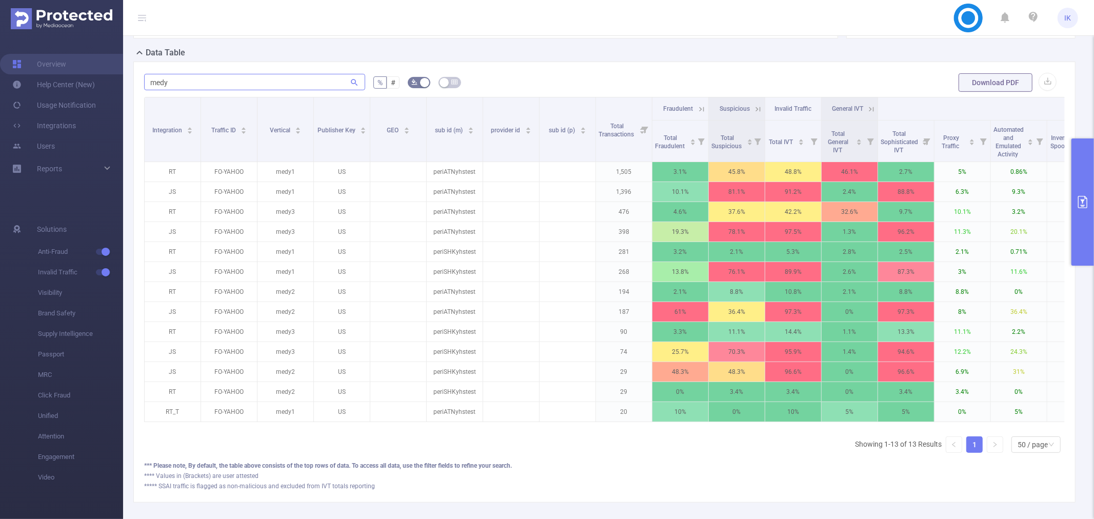  I want to click on p: 12.2%, so click(962, 352).